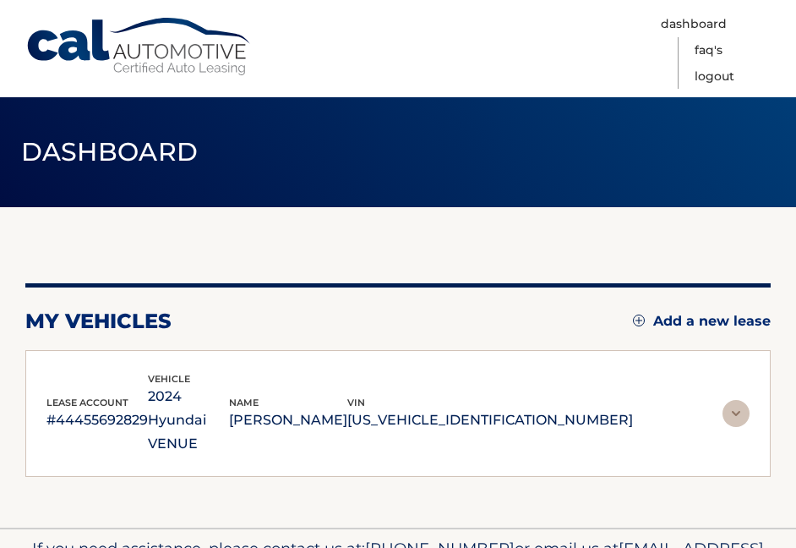 The height and width of the screenshot is (548, 796). Describe the element at coordinates (356, 402) in the screenshot. I see `span: vin` at that location.